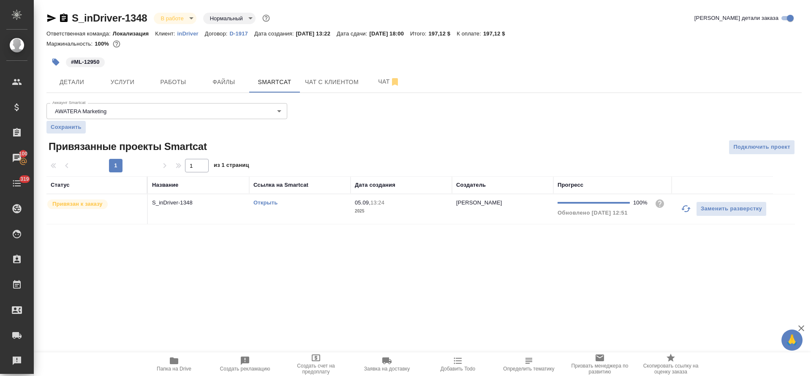 The image size is (811, 376). What do you see at coordinates (103, 43) in the screenshot?
I see `p: 100%` at bounding box center [103, 43].